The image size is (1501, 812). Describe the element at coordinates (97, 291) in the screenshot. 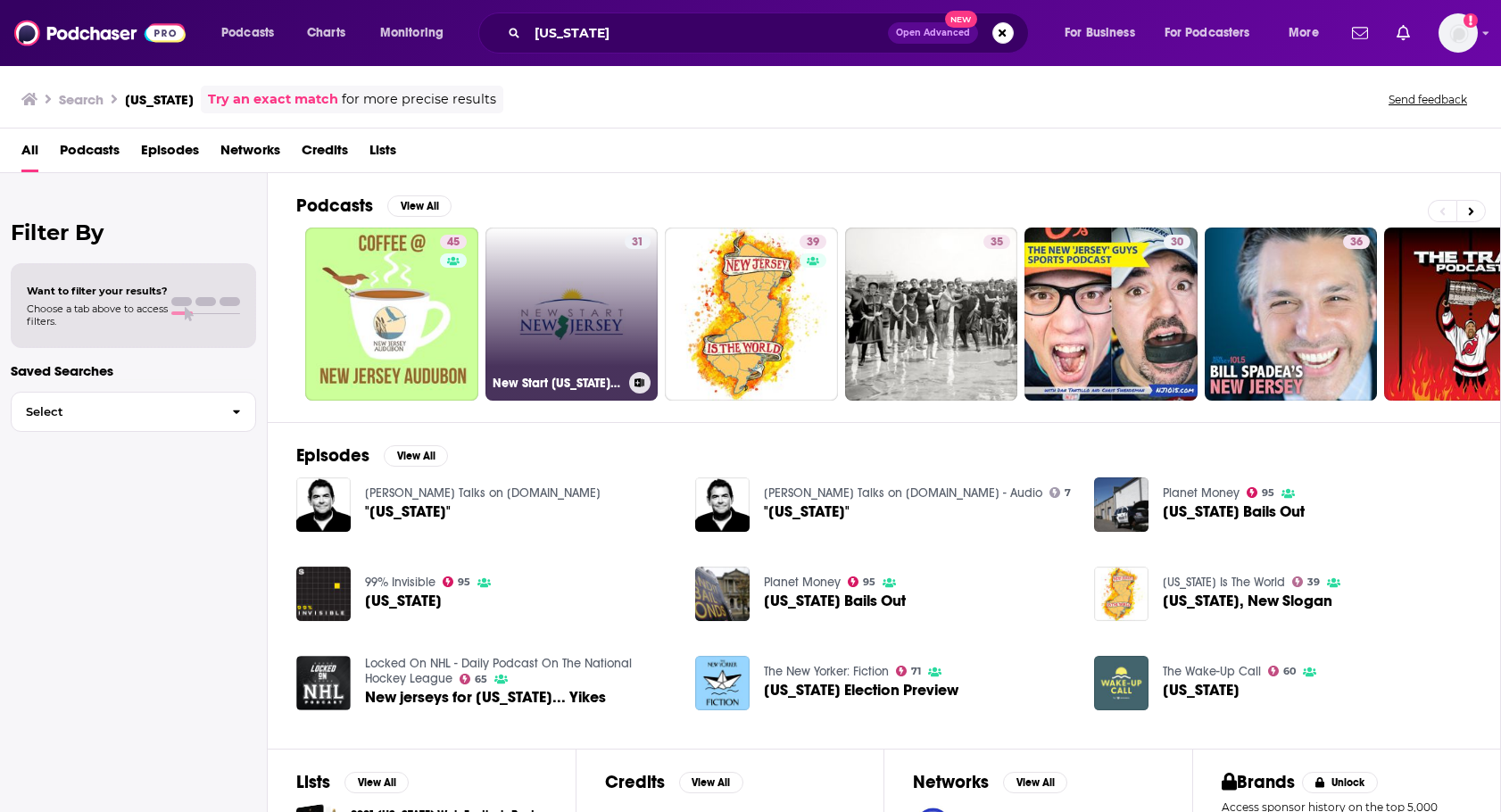

I see `span: Want to filter your results?` at that location.